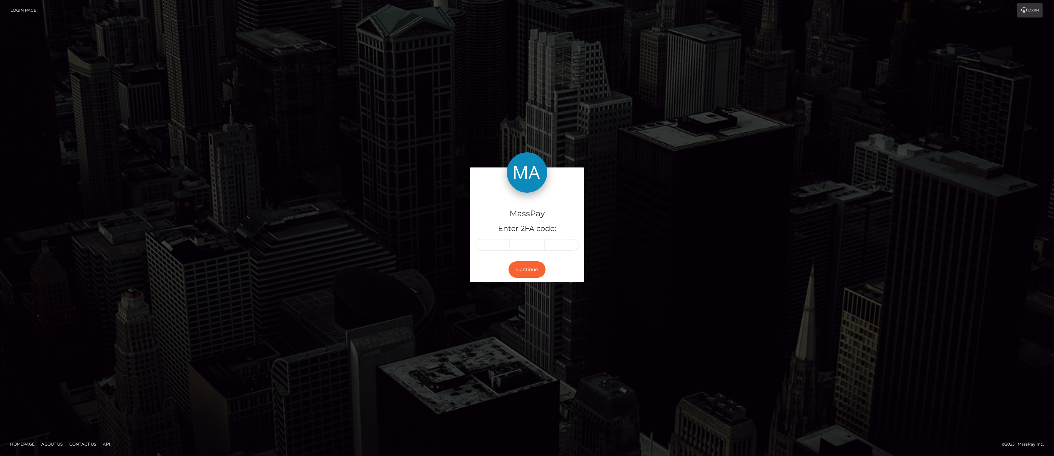 This screenshot has width=1054, height=456. What do you see at coordinates (22, 444) in the screenshot?
I see `a: Homepage` at bounding box center [22, 444].